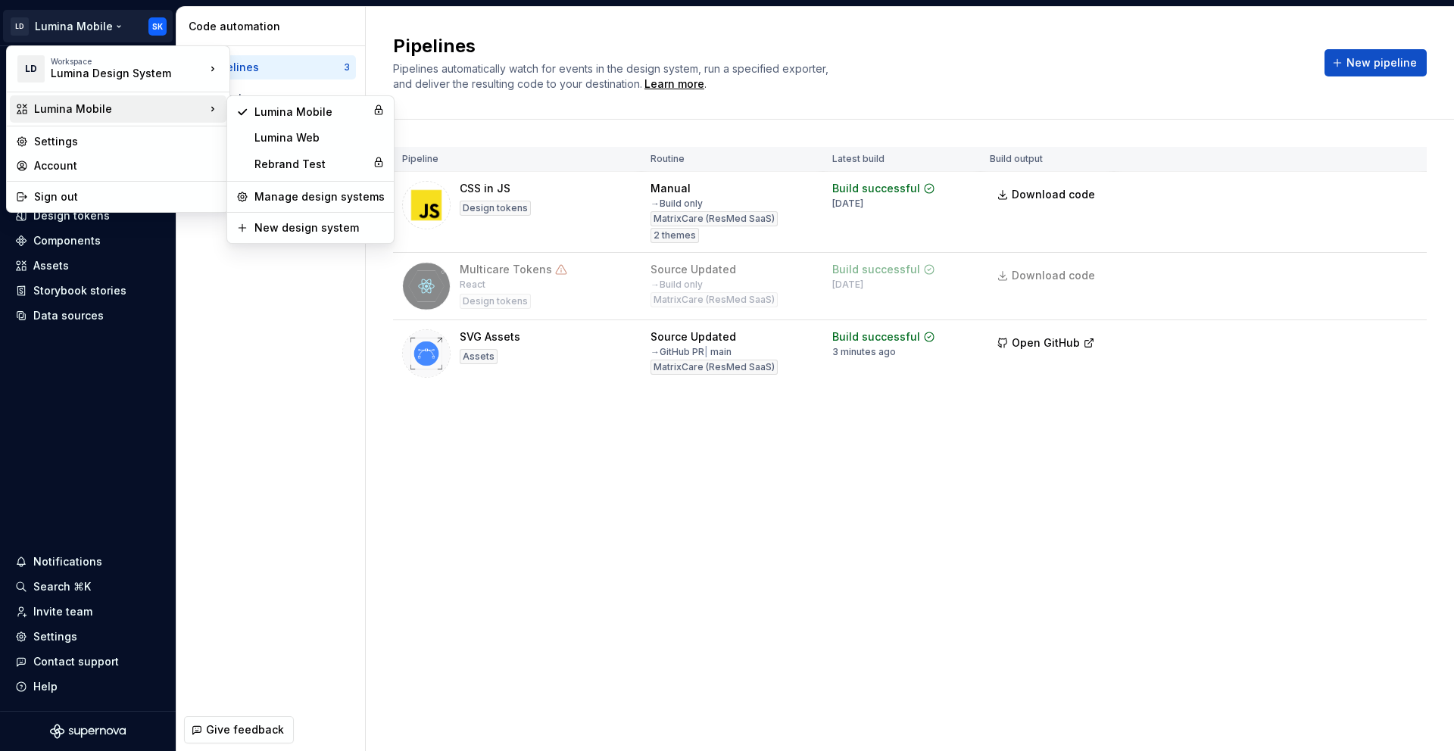  I want to click on div: LD, so click(31, 69).